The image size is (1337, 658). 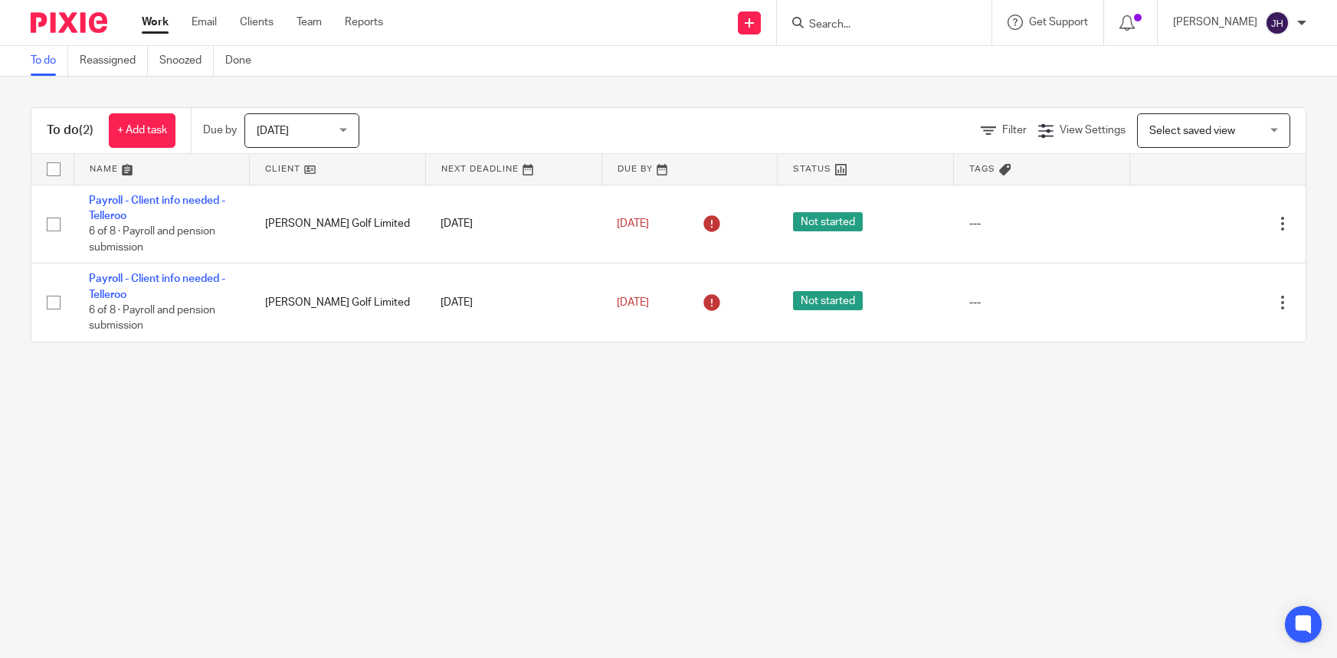 I want to click on span: Get Support, so click(x=1058, y=22).